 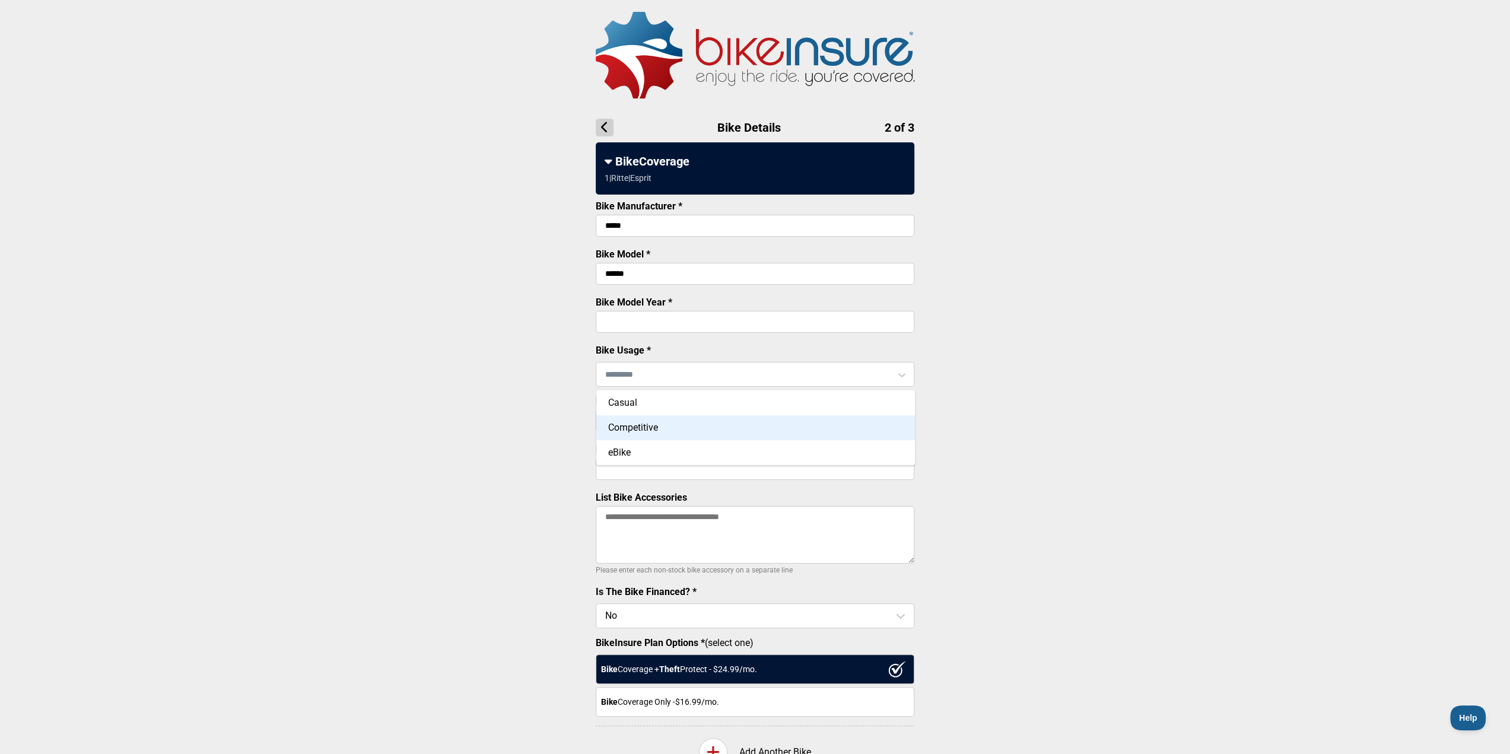 What do you see at coordinates (899, 128) in the screenshot?
I see `span: 2 of 3` at bounding box center [899, 128].